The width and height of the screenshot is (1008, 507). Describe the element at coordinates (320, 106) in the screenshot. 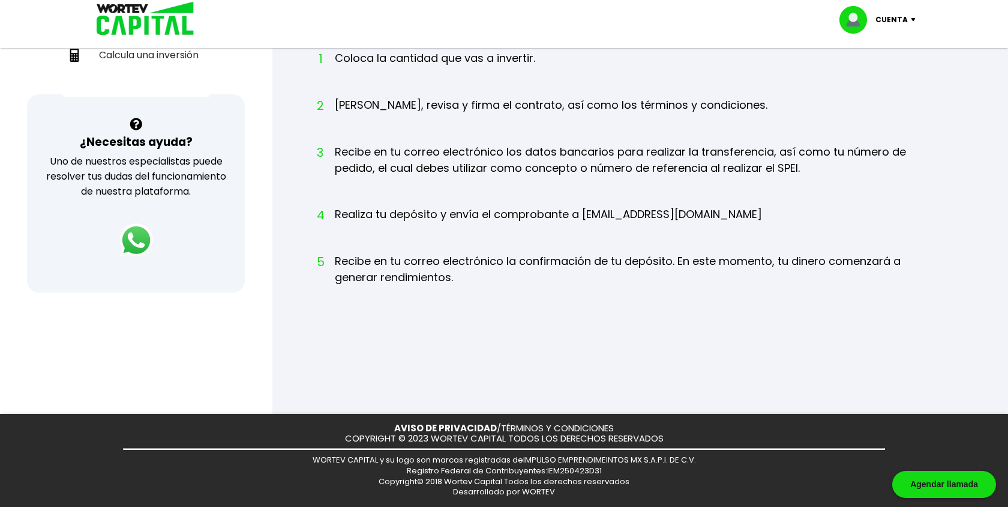

I see `span: 2` at that location.